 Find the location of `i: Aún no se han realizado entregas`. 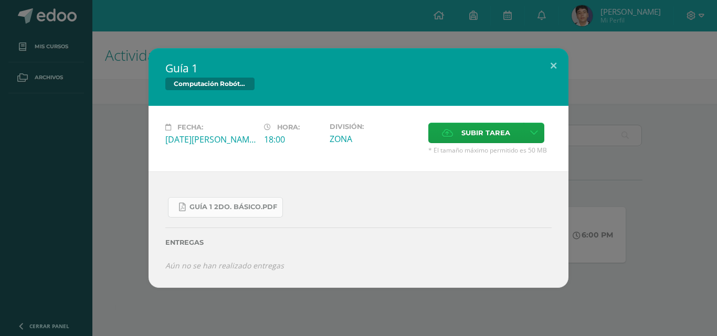

i: Aún no se han realizado entregas is located at coordinates (225, 266).